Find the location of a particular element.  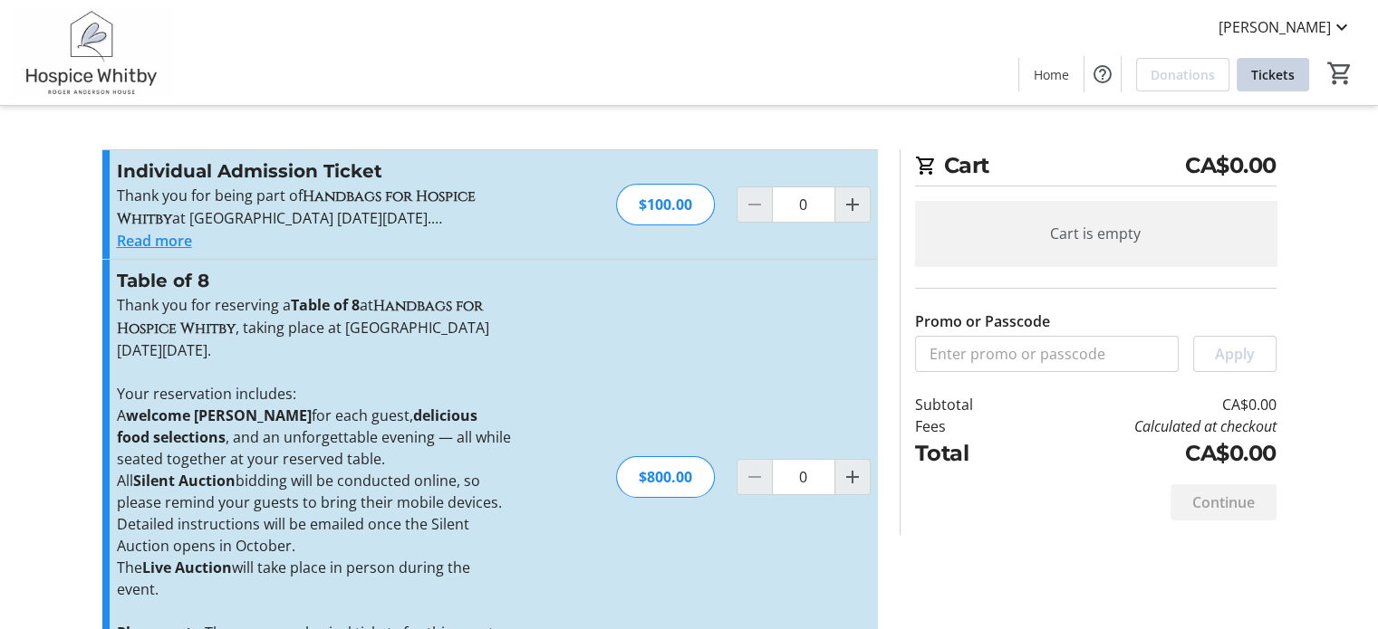

button: Read more is located at coordinates (154, 241).